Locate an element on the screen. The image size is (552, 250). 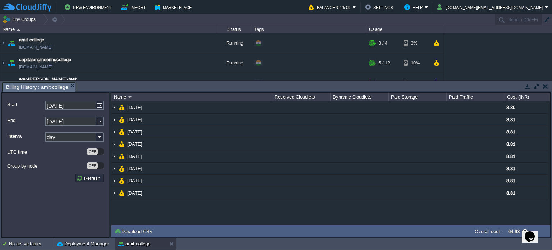
div: 3% is located at coordinates (415, 43).